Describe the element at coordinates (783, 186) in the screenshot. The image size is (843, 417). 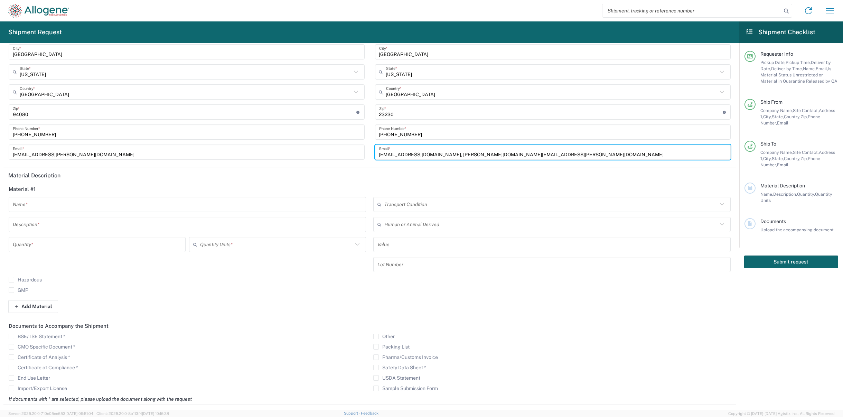
I see `span: Material Description` at that location.